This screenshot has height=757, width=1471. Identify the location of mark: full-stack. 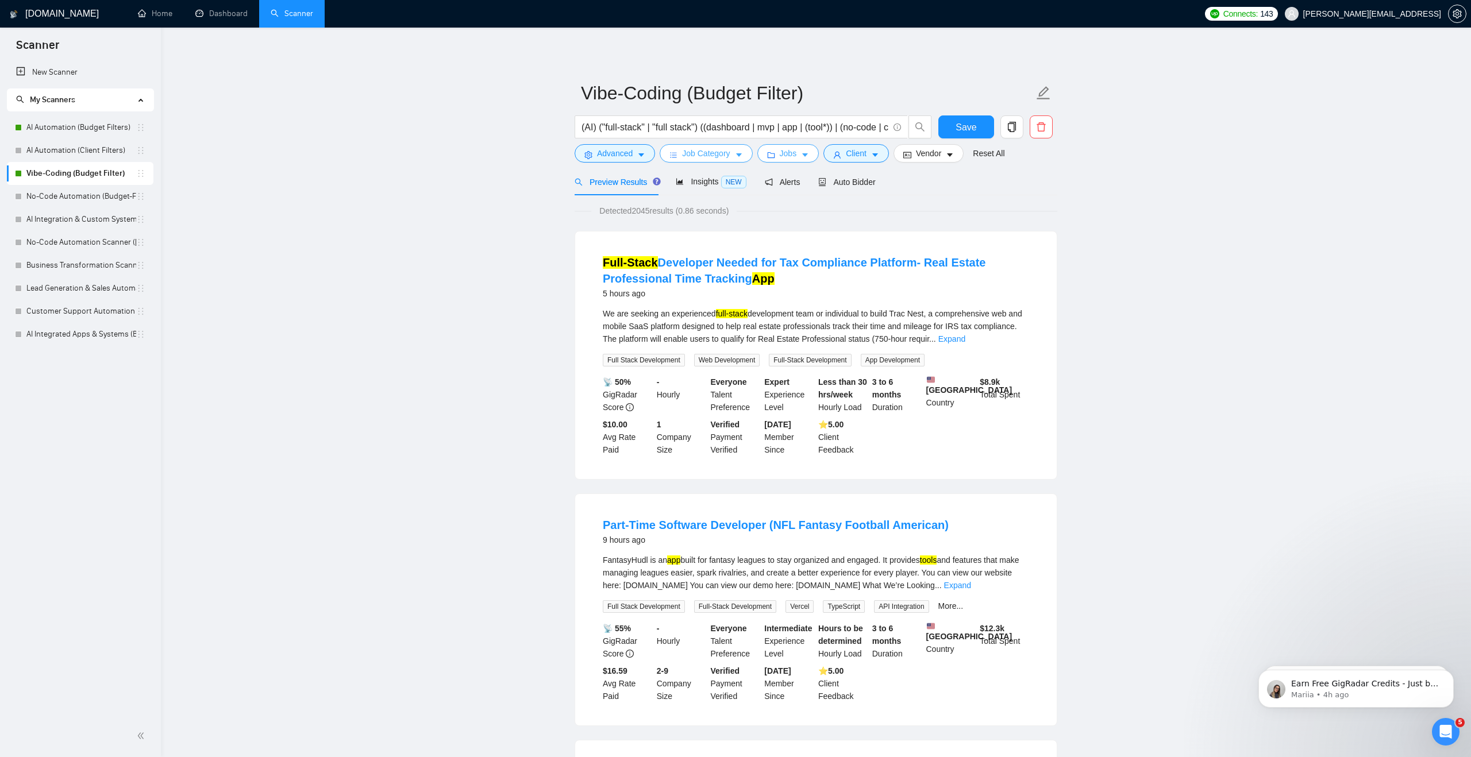
(732, 314).